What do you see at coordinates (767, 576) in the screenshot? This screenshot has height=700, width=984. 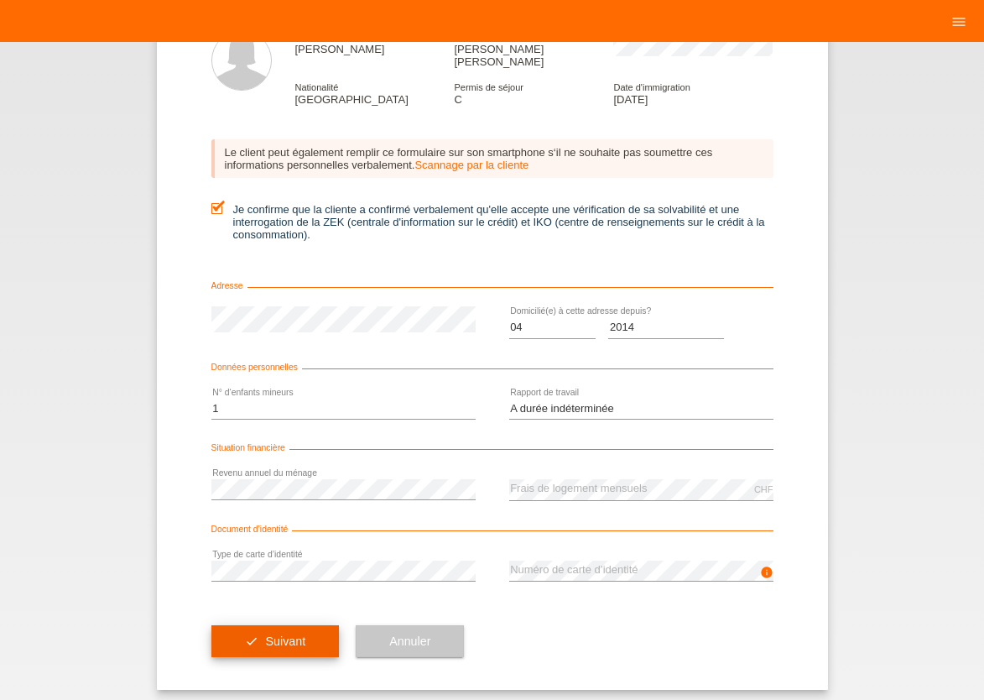 I see `a: info` at bounding box center [767, 576].